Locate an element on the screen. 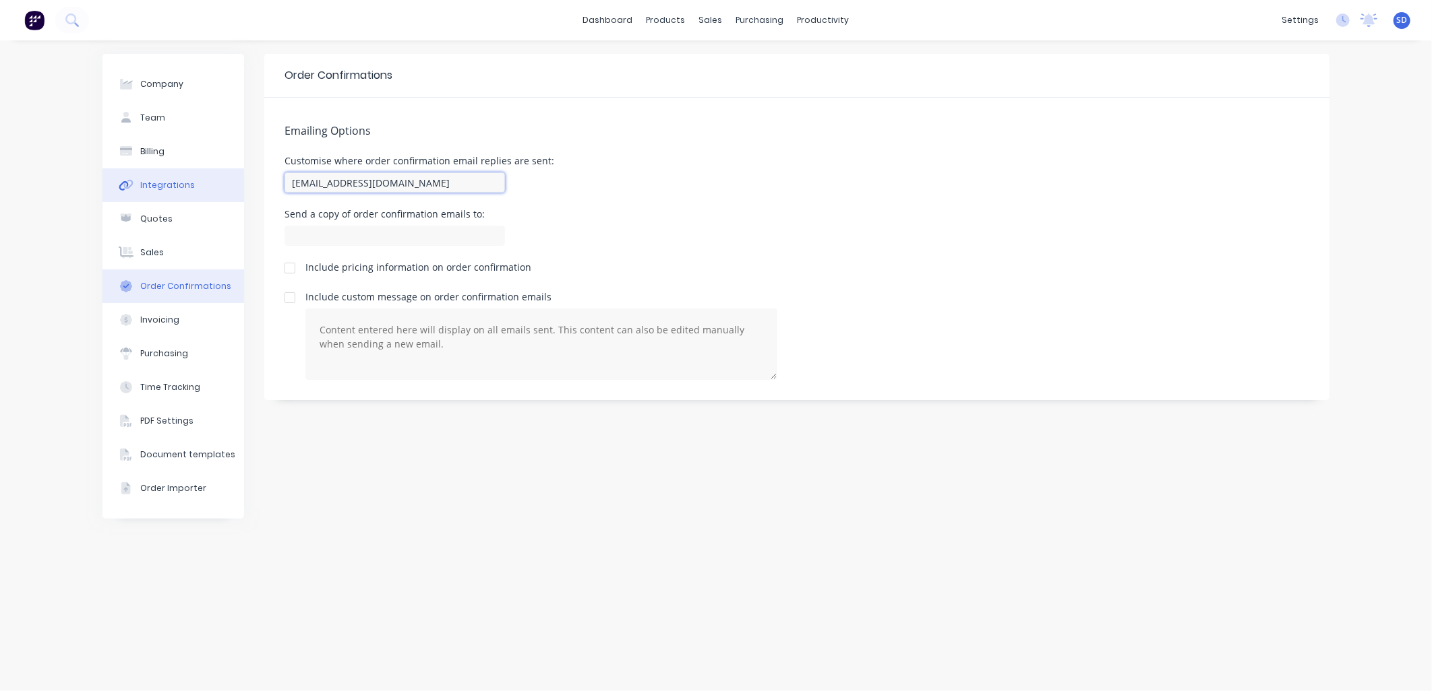 This screenshot has height=691, width=1432. div: Quotes is located at coordinates (156, 219).